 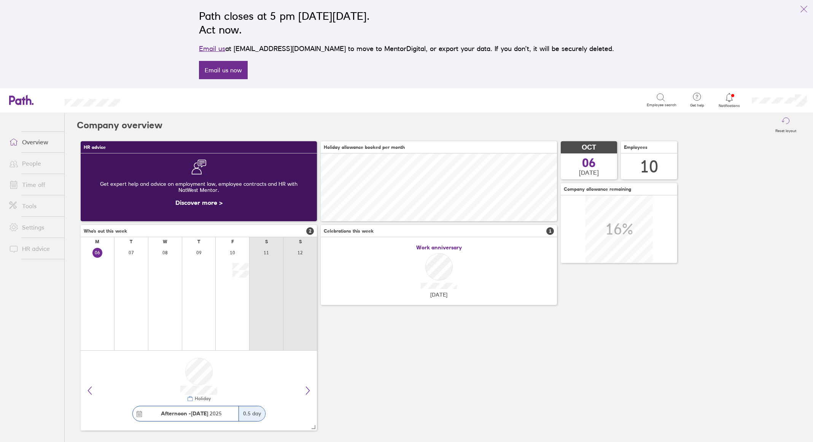 What do you see at coordinates (729, 100) in the screenshot?
I see `a: Notifications` at bounding box center [729, 100].